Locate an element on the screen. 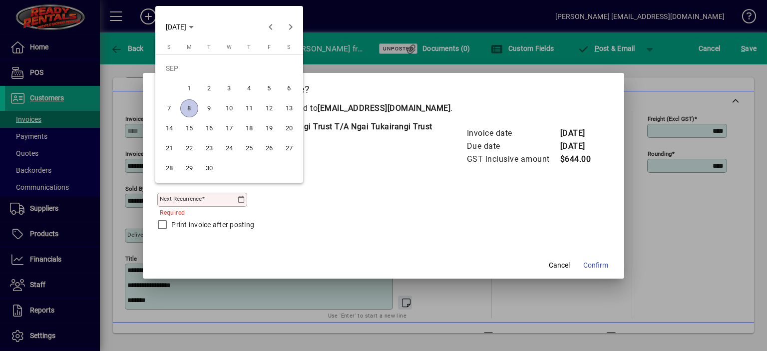 The image size is (767, 351). button: Mon Sep 15 2025 is located at coordinates (189, 128).